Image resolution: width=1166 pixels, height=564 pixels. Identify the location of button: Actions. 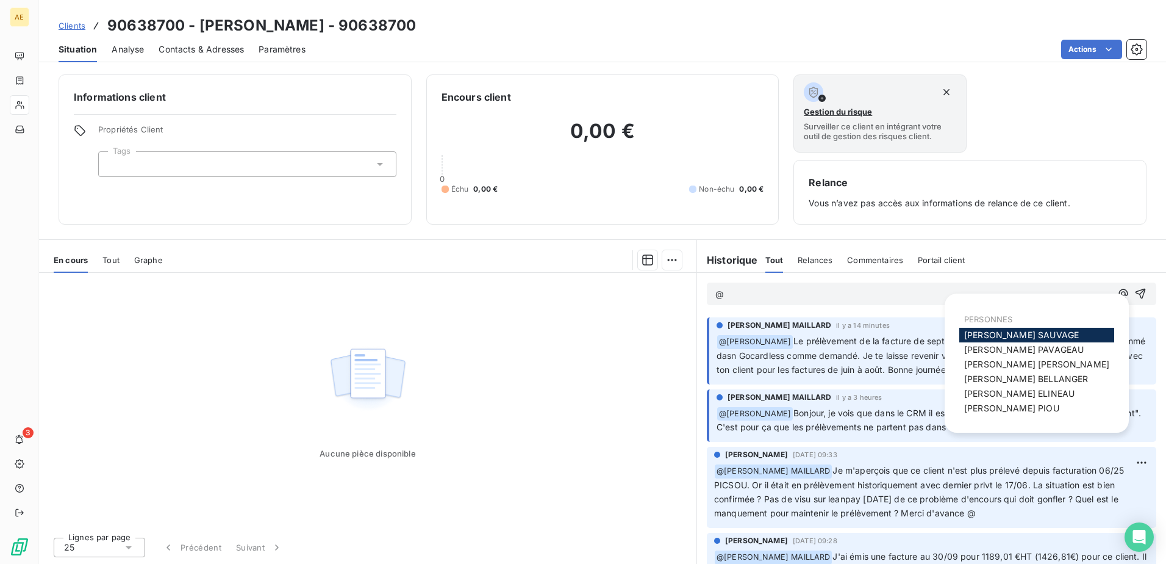
(1092, 49).